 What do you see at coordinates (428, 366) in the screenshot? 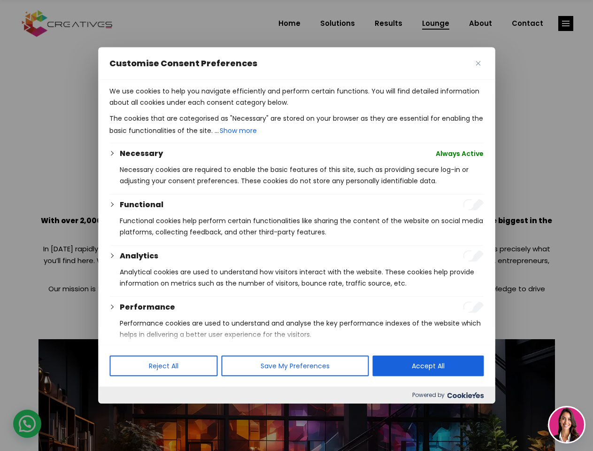
I see `button: Accept All` at bounding box center [428, 366].